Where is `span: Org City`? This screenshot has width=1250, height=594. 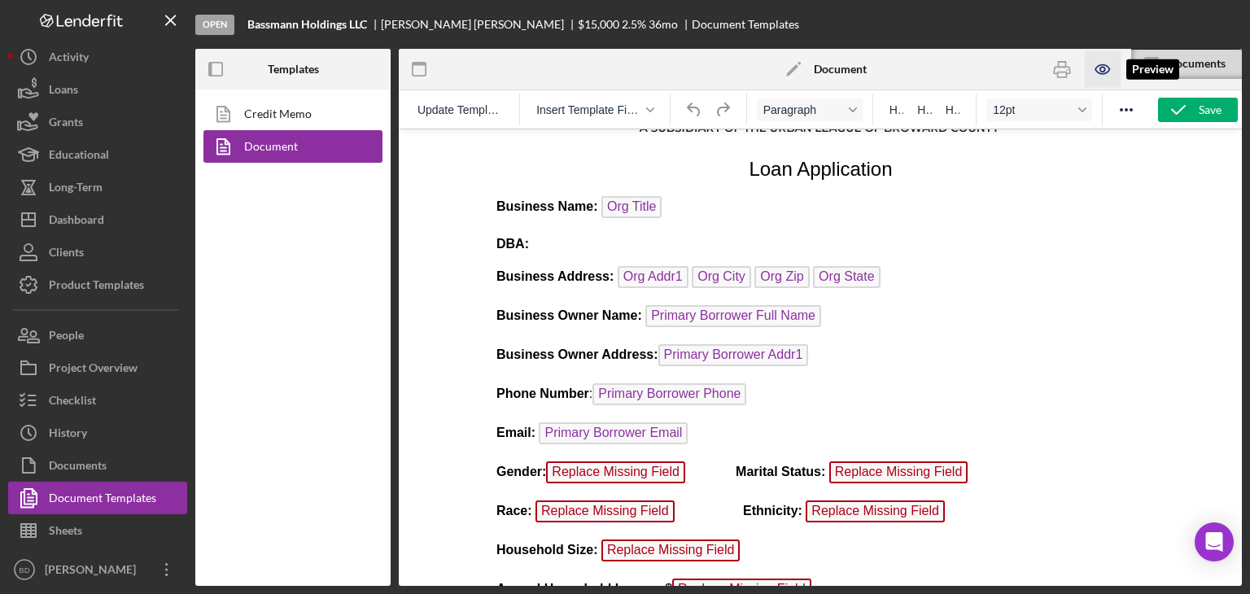
span: Org City is located at coordinates (238, 147).